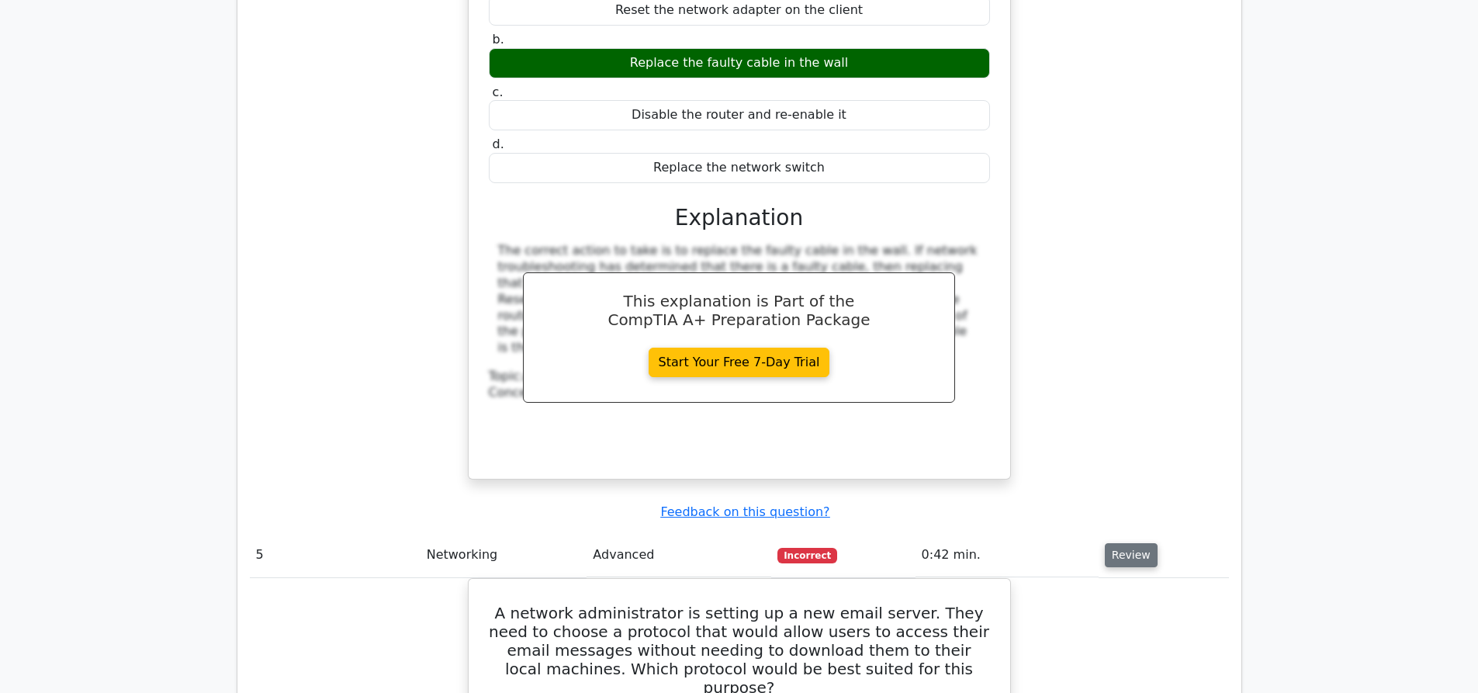 This screenshot has width=1478, height=693. Describe the element at coordinates (739, 299) in the screenshot. I see `div: The correct action to take is to replace the faulty cable in the wall. If network troubleshooting...` at that location.